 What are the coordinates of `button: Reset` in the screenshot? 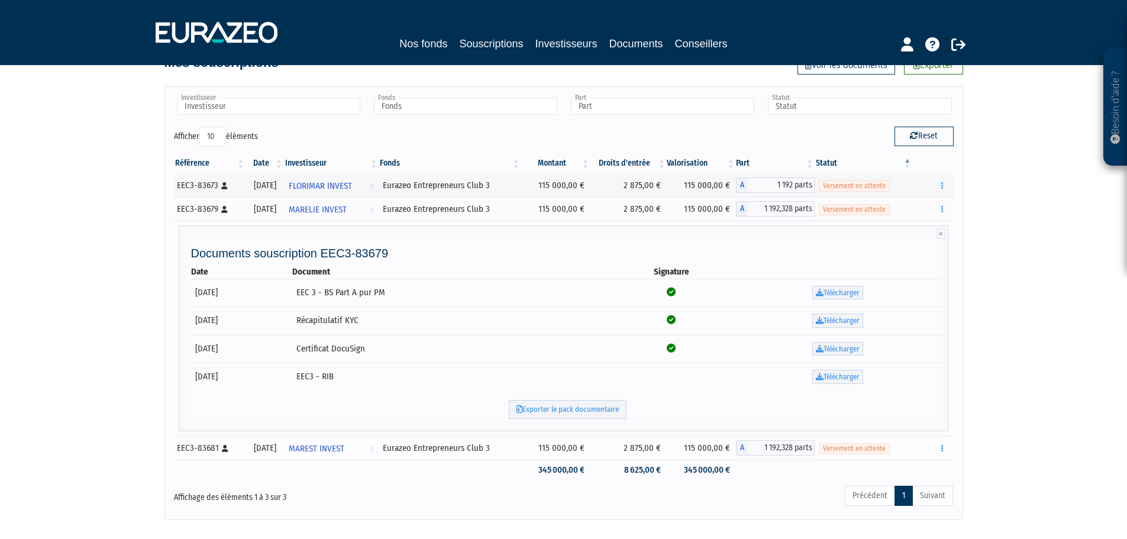 It's located at (924, 136).